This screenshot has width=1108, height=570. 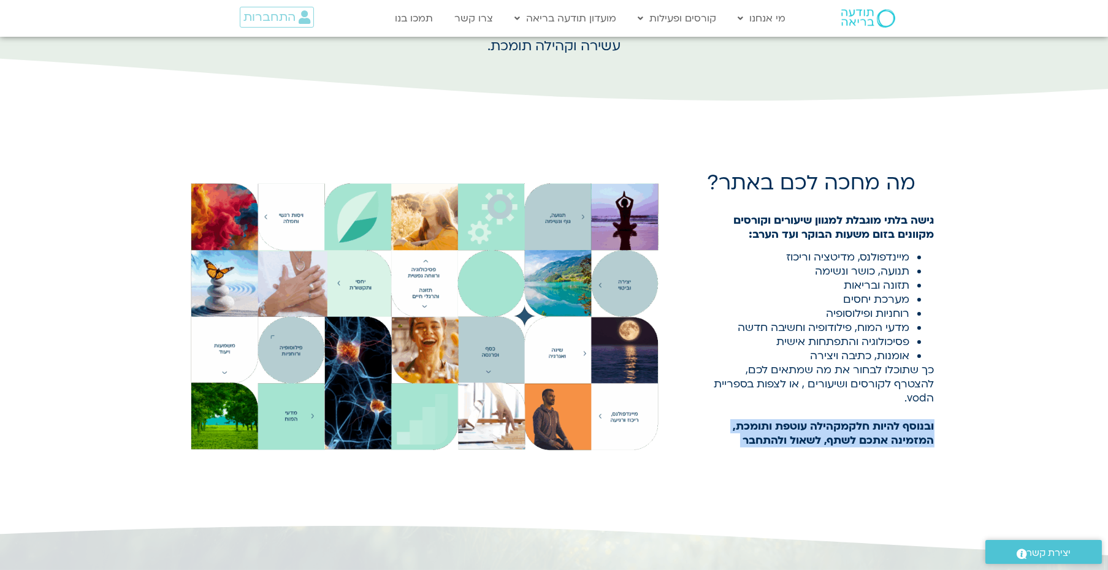 What do you see at coordinates (824, 384) in the screenshot?
I see `span: כך שתוכלו לבחור את מה שמתאים לכם, להצטרף לקורסים ושיעורים , או לצפות בספריית הvod.` at bounding box center [824, 384].